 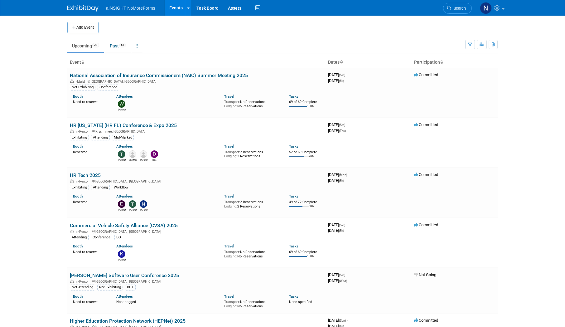 I want to click on img: ExhibitDay, so click(x=83, y=8).